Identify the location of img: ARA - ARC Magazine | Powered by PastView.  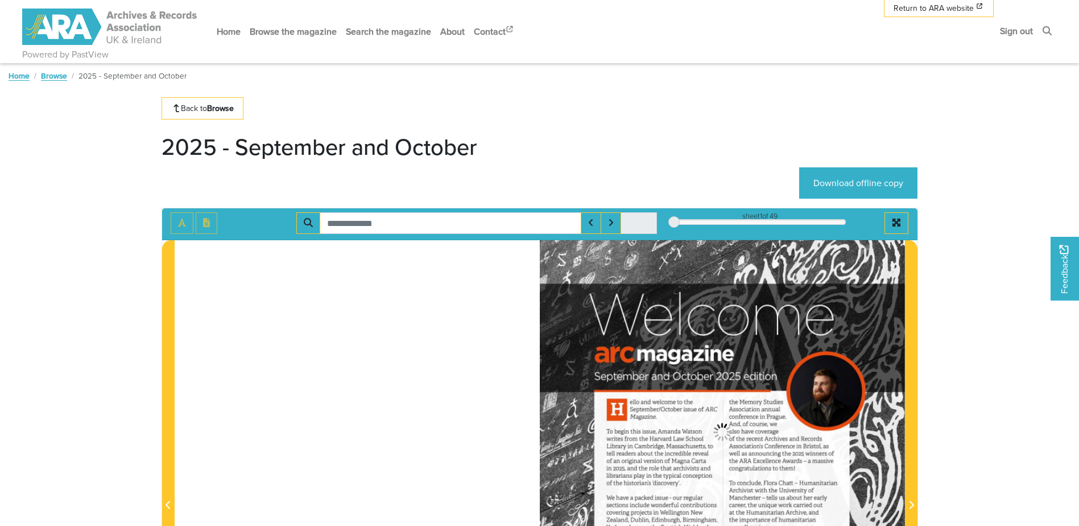
(110, 27).